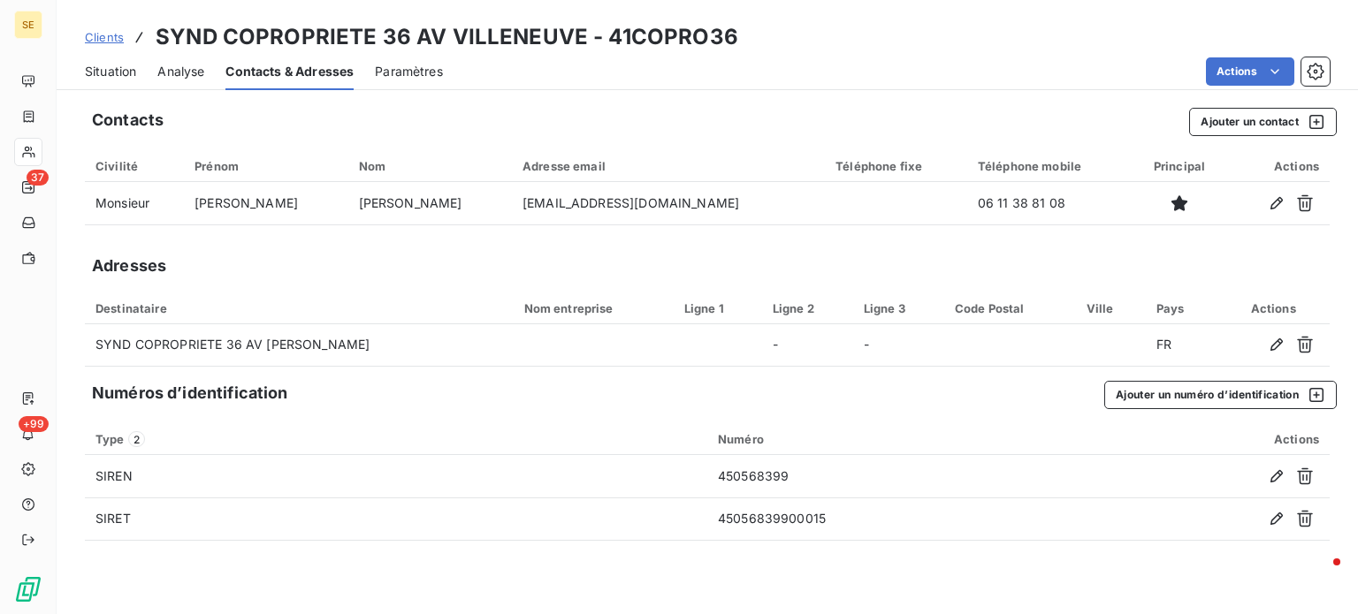 Image resolution: width=1358 pixels, height=614 pixels. I want to click on a: Clients, so click(104, 37).